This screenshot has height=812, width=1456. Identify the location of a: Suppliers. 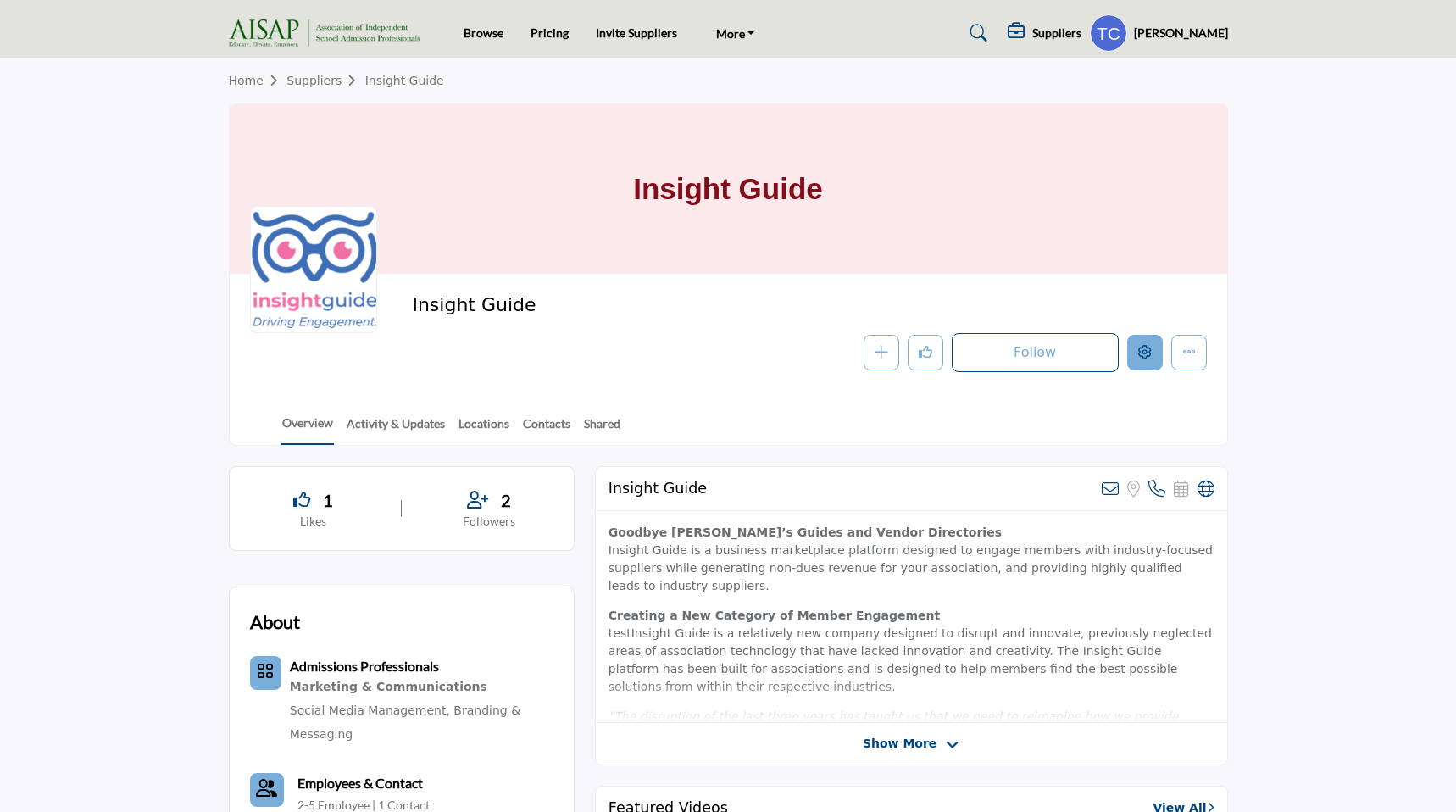
(325, 80).